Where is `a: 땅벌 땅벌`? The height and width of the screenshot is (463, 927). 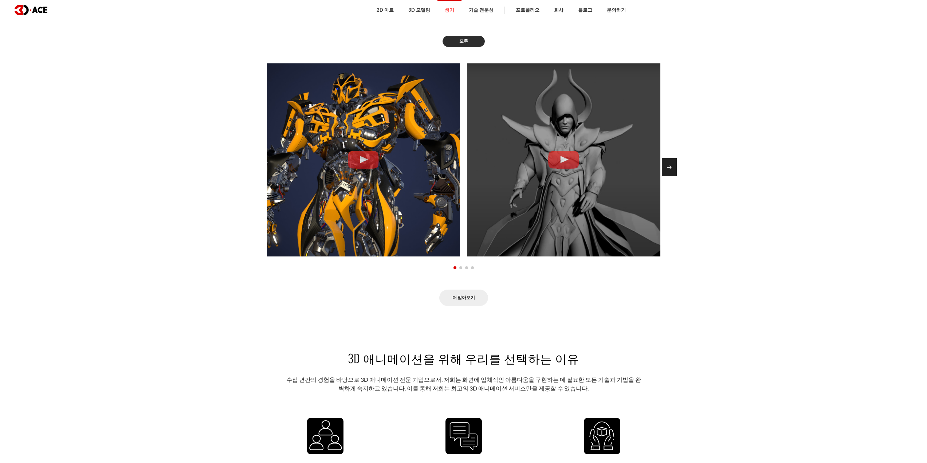 a: 땅벌 땅벌 is located at coordinates (364, 160).